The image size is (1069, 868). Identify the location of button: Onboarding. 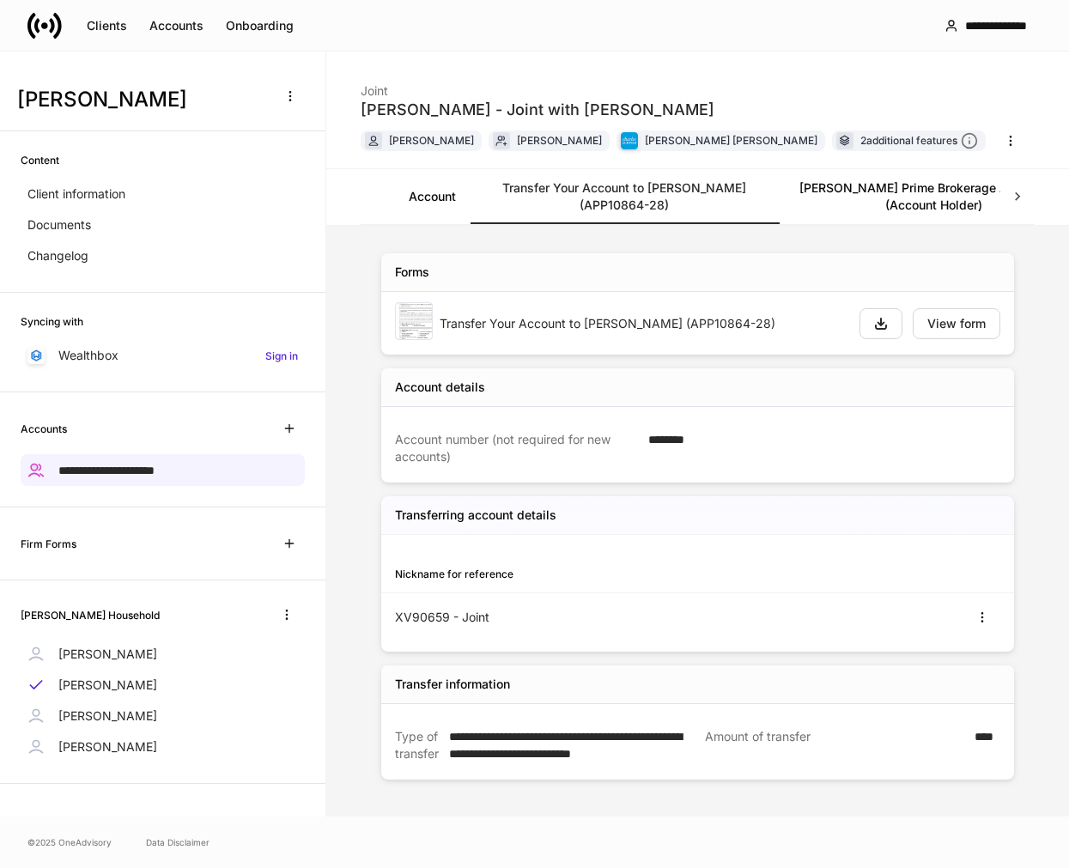
(259, 26).